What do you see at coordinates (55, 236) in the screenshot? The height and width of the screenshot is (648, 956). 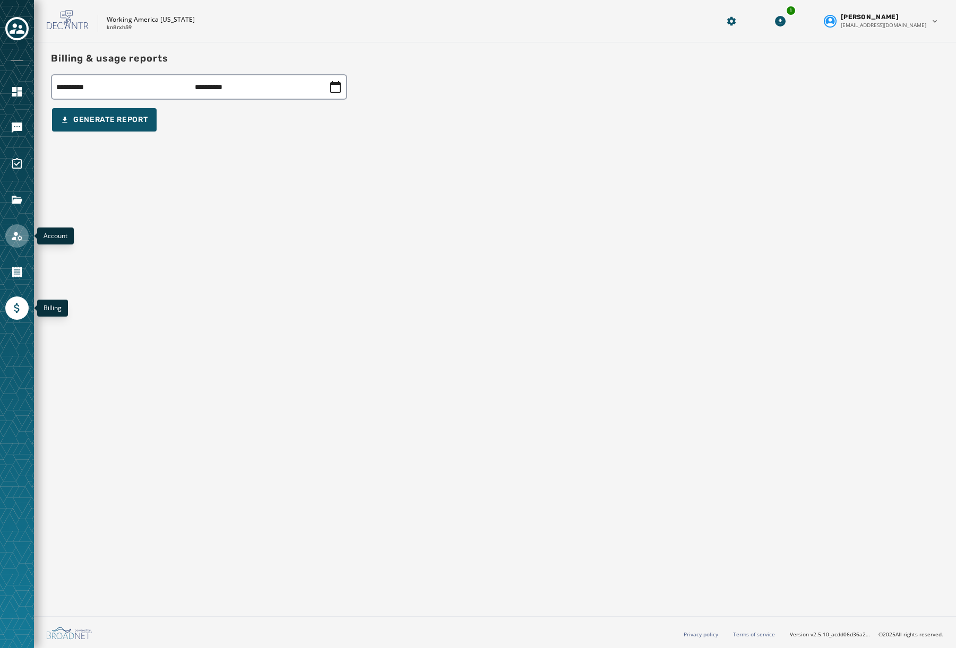 I see `div: Account` at bounding box center [55, 236].